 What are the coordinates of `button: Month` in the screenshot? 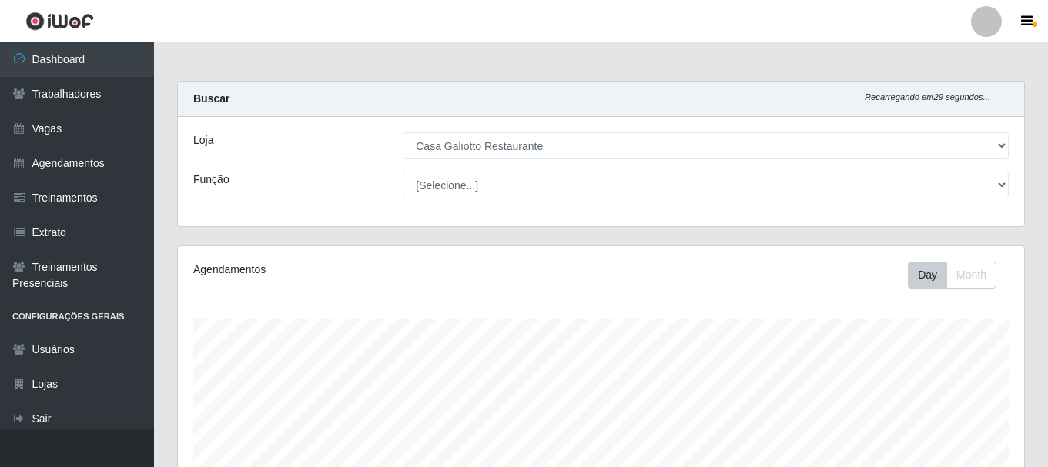 It's located at (971, 275).